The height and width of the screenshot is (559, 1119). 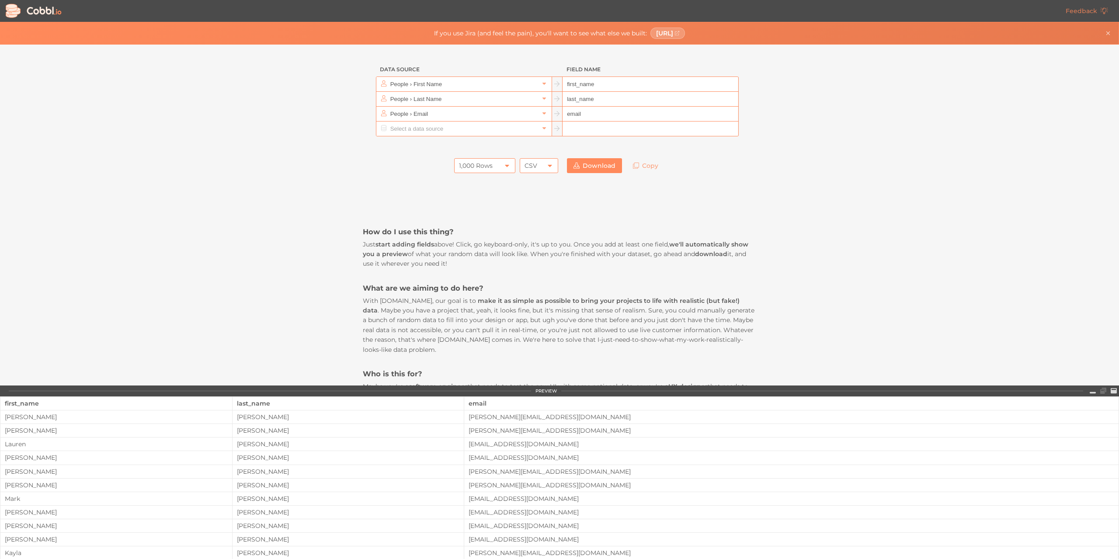 What do you see at coordinates (116, 499) in the screenshot?
I see `div: Mark` at bounding box center [116, 499].